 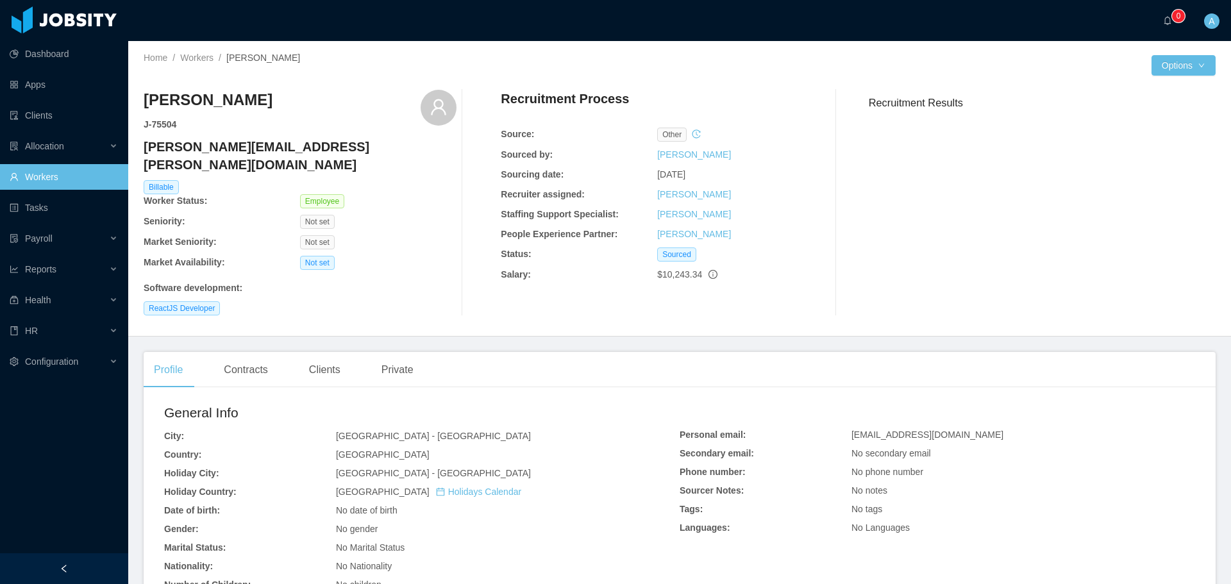 I want to click on b: Worker Status:, so click(x=175, y=201).